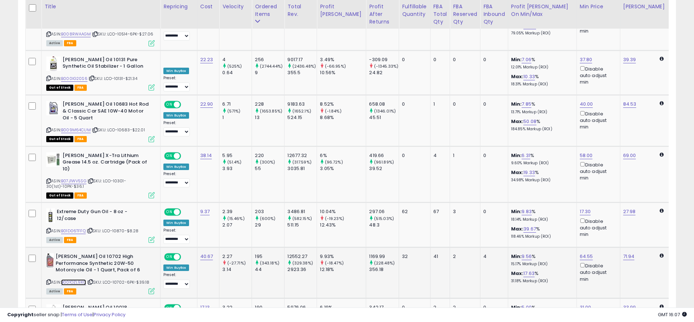 The height and width of the screenshot is (322, 694). Describe the element at coordinates (235, 66) in the screenshot. I see `small: (525%)` at that location.